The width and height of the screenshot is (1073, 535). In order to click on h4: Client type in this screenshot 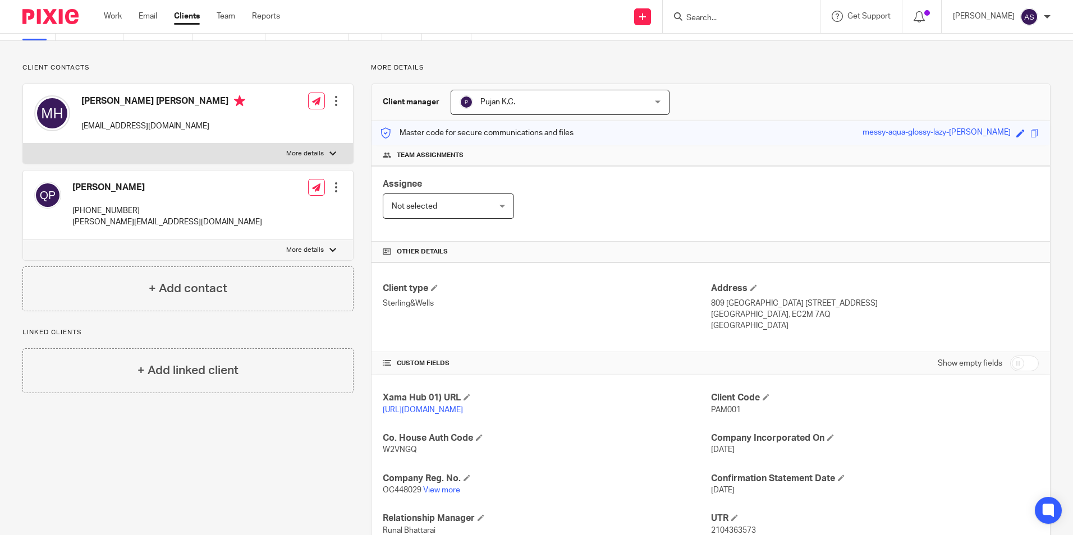, I will do `click(547, 288)`.